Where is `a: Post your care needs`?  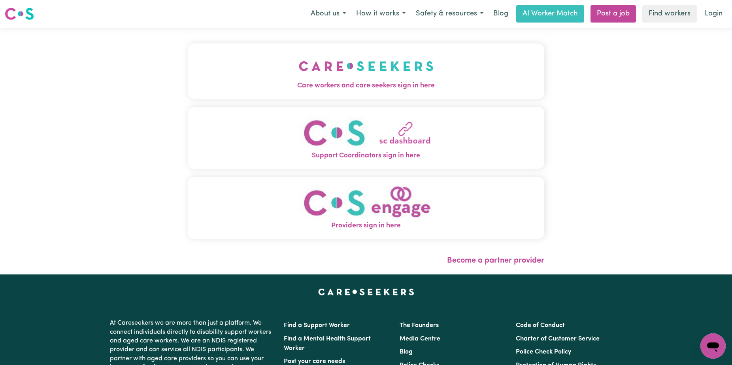 a: Post your care needs is located at coordinates (314, 361).